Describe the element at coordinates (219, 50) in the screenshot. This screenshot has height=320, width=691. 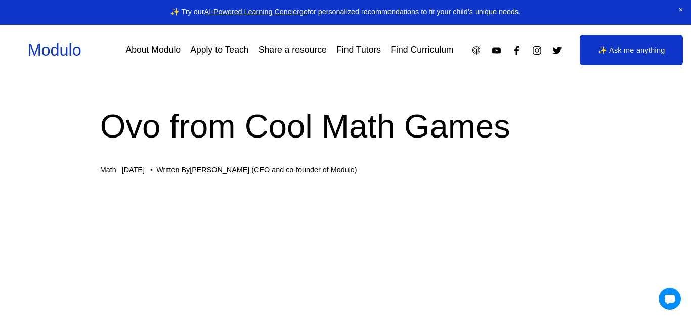
I see `a: Apply to Teach` at that location.